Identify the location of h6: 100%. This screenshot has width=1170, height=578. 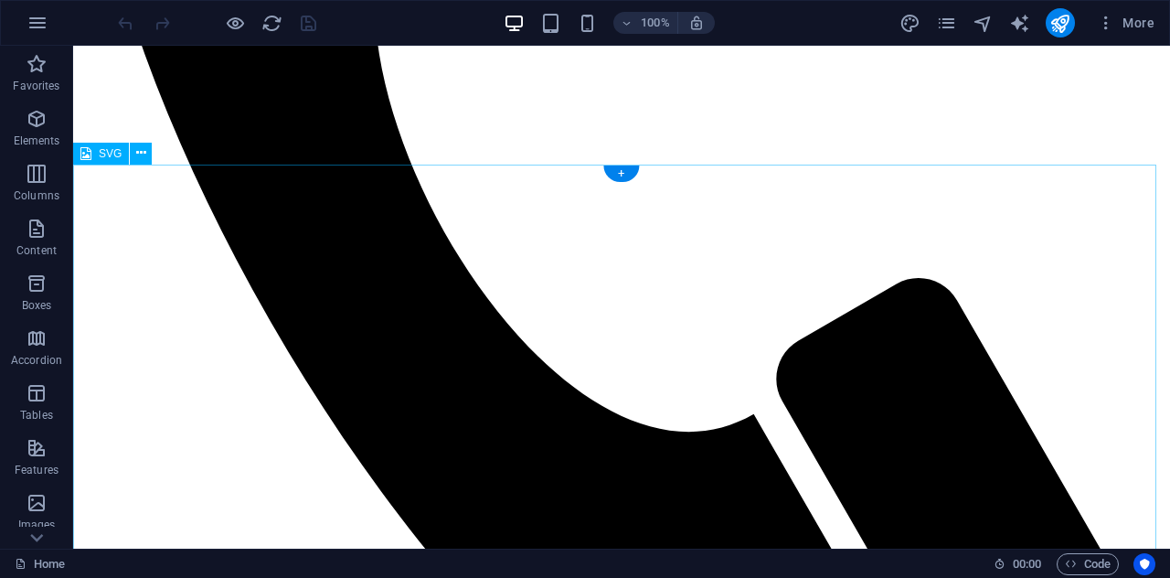
(655, 23).